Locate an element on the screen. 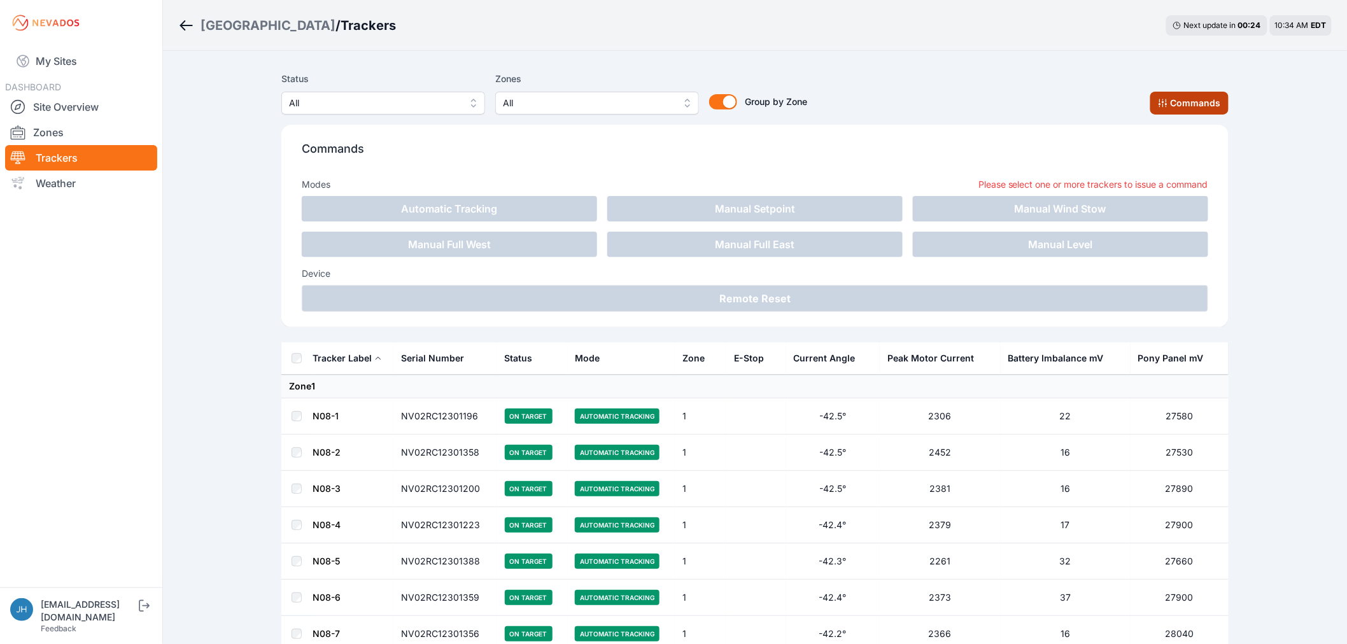  a: Feedback is located at coordinates (59, 628).